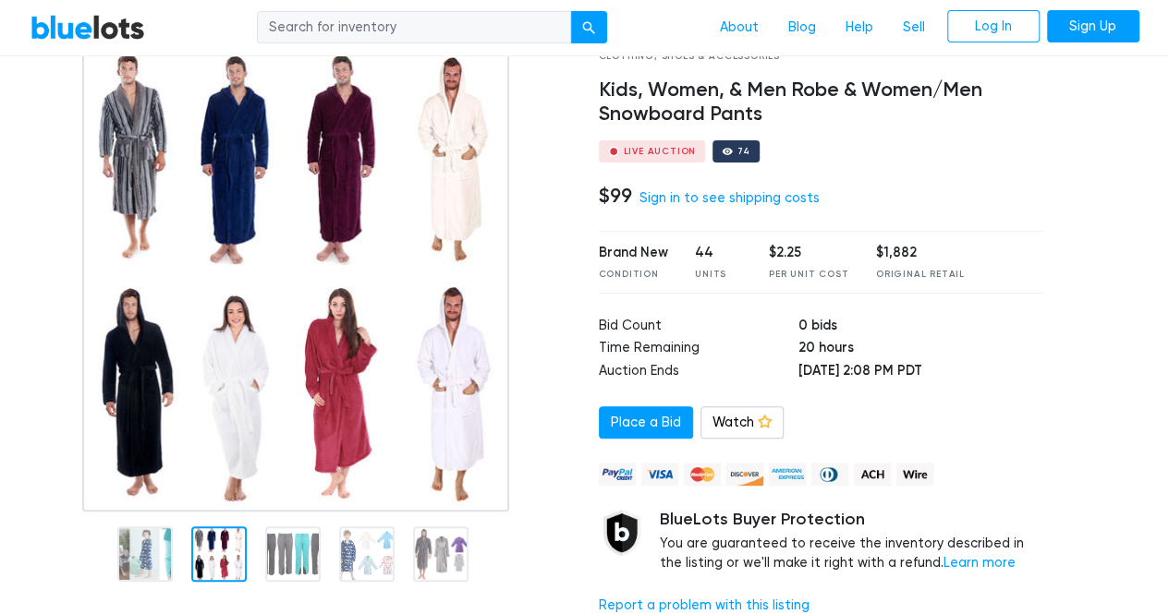 The height and width of the screenshot is (614, 1169). What do you see at coordinates (920, 274) in the screenshot?
I see `div: Original Retail` at bounding box center [920, 274].